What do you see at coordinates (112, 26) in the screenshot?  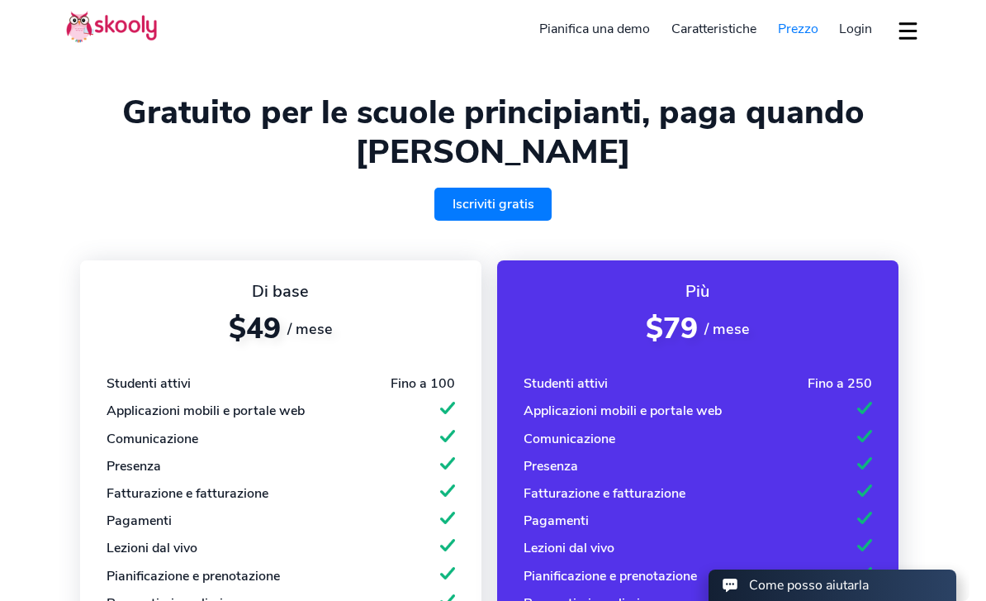 I see `img: Skooly` at bounding box center [112, 26].